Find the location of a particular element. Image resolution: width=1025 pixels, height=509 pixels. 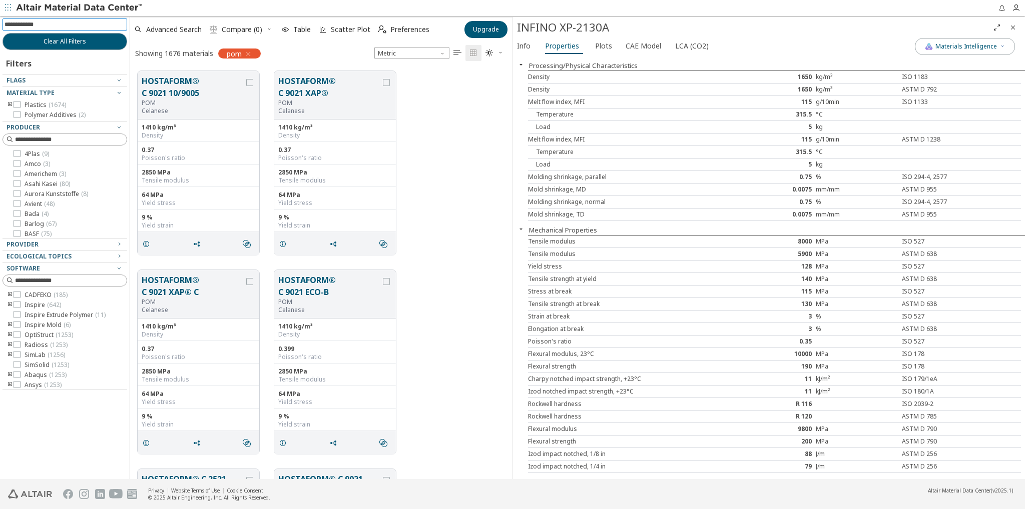

span: 4Plas is located at coordinates (37, 154).